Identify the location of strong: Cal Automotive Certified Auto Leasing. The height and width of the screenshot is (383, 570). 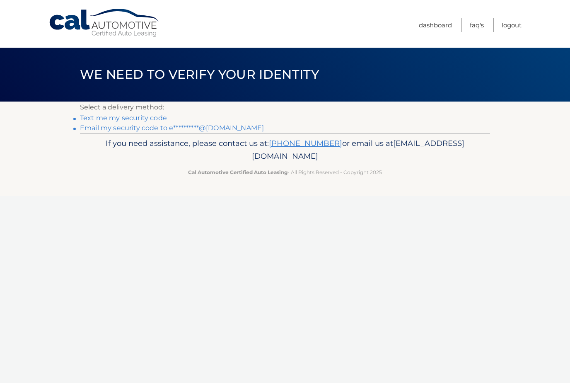
(238, 172).